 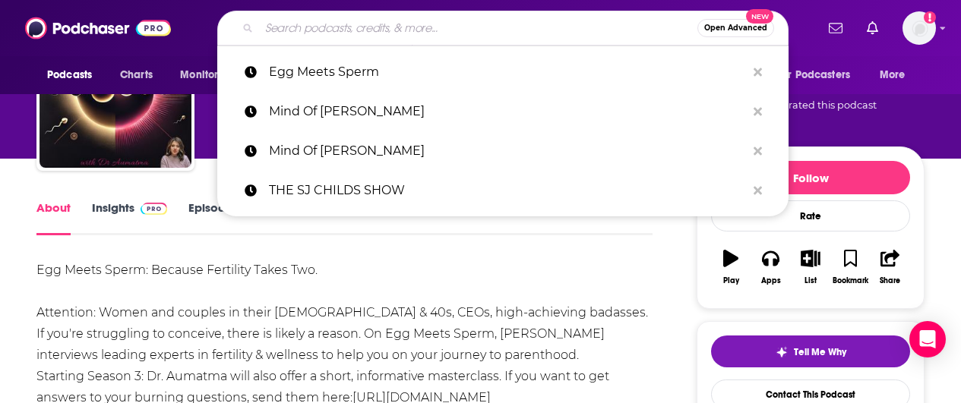 What do you see at coordinates (928, 340) in the screenshot?
I see `div: Open Intercom Messenger` at bounding box center [928, 340].